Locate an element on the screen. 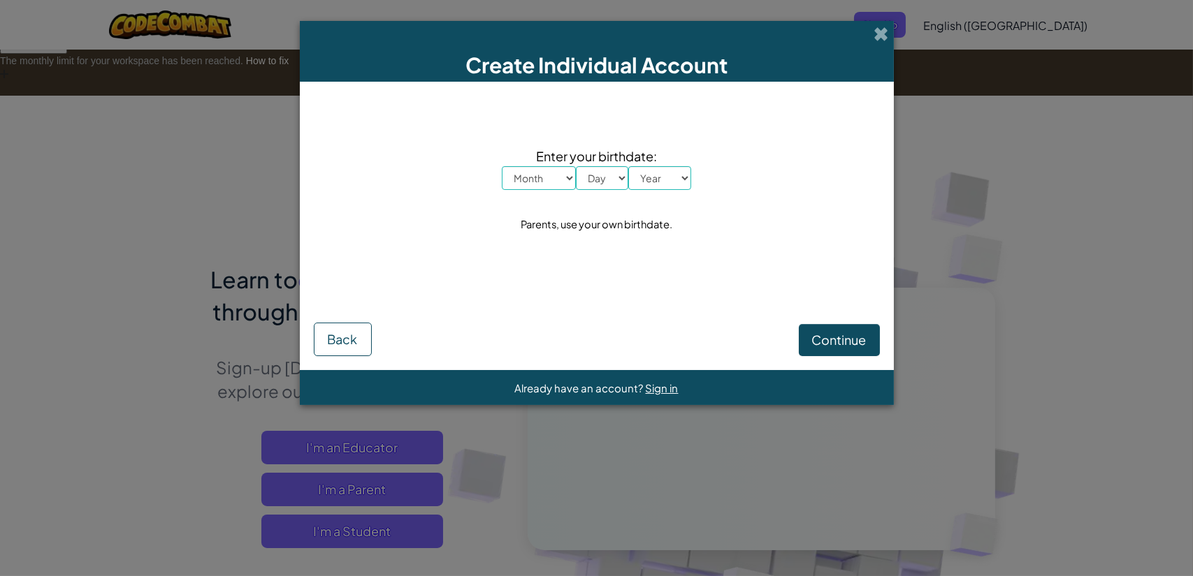 This screenshot has height=576, width=1193. span: Continue is located at coordinates (839, 340).